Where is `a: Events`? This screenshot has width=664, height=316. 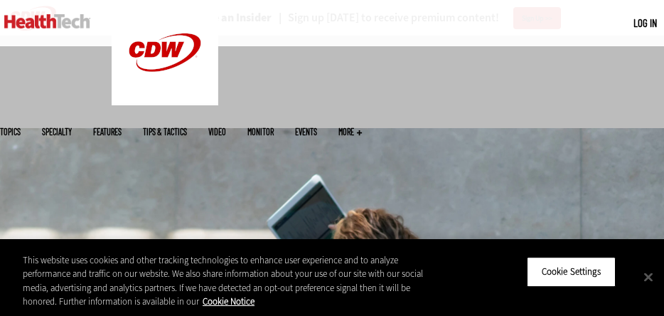 a: Events is located at coordinates (306, 132).